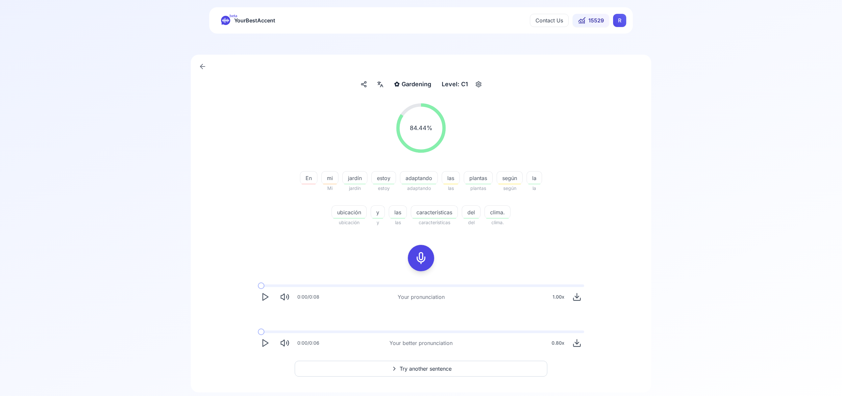  What do you see at coordinates (619, 20) in the screenshot?
I see `div: R` at bounding box center [619, 20].